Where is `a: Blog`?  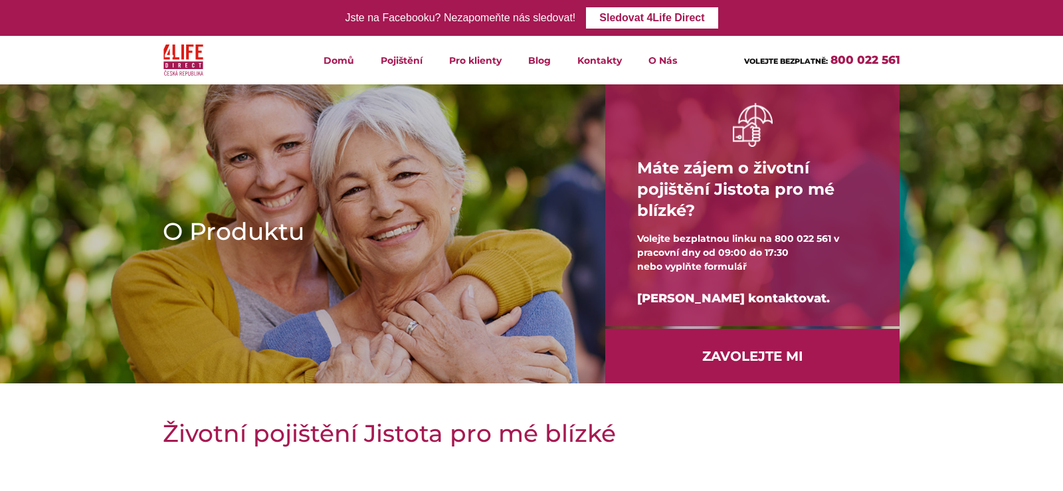 a: Blog is located at coordinates (540, 60).